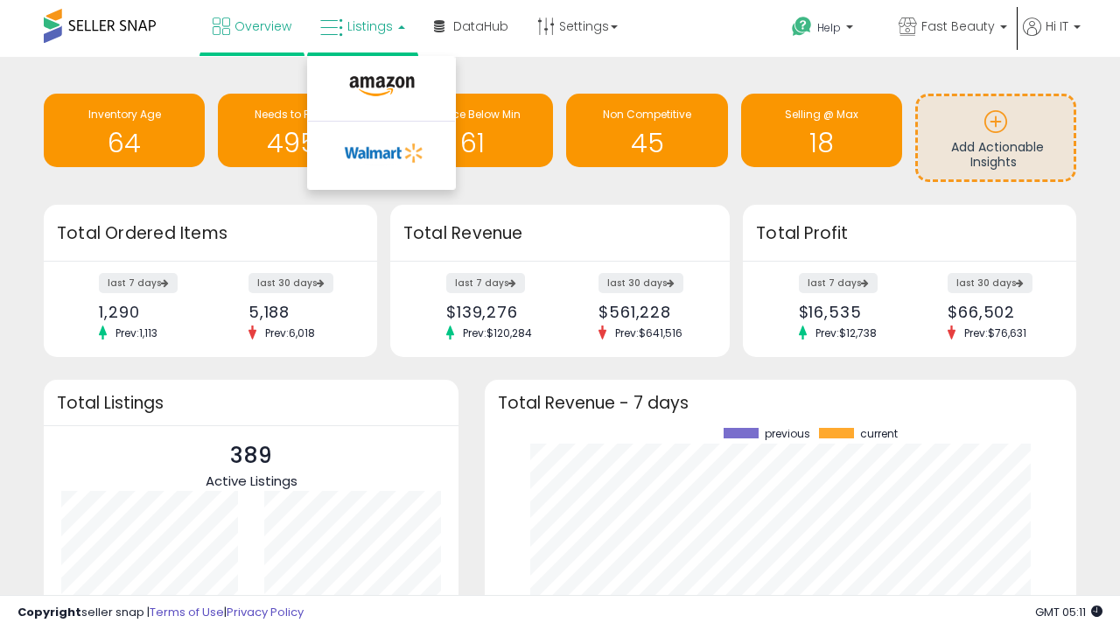  I want to click on span: current, so click(879, 434).